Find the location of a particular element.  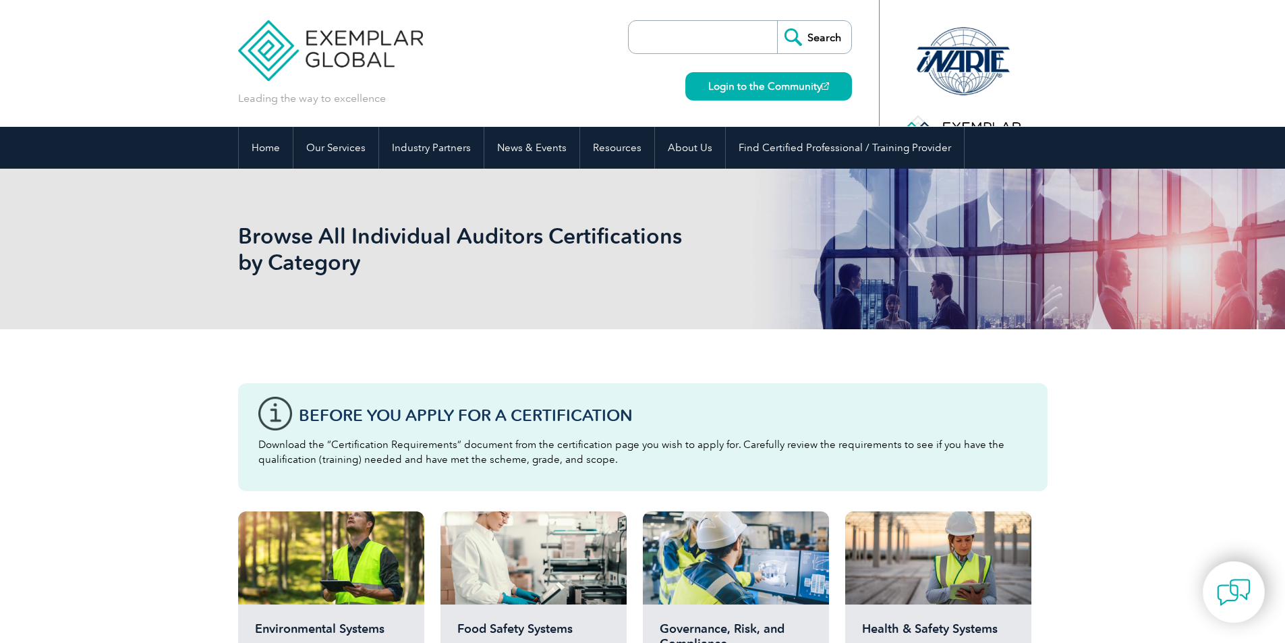

input: Search is located at coordinates (814, 37).